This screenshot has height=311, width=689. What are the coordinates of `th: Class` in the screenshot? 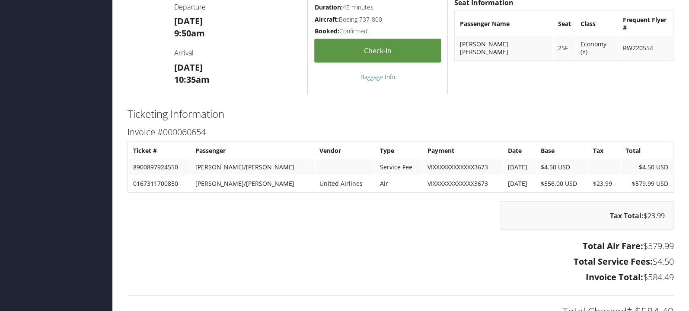 It's located at (597, 24).